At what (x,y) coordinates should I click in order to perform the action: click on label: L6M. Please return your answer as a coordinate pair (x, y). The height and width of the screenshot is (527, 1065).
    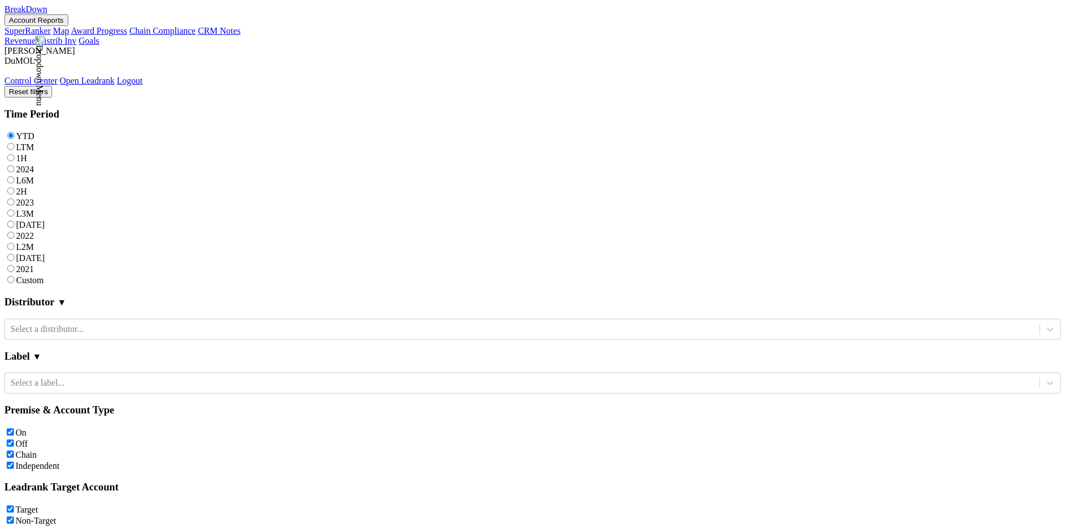
    Looking at the image, I should click on (25, 180).